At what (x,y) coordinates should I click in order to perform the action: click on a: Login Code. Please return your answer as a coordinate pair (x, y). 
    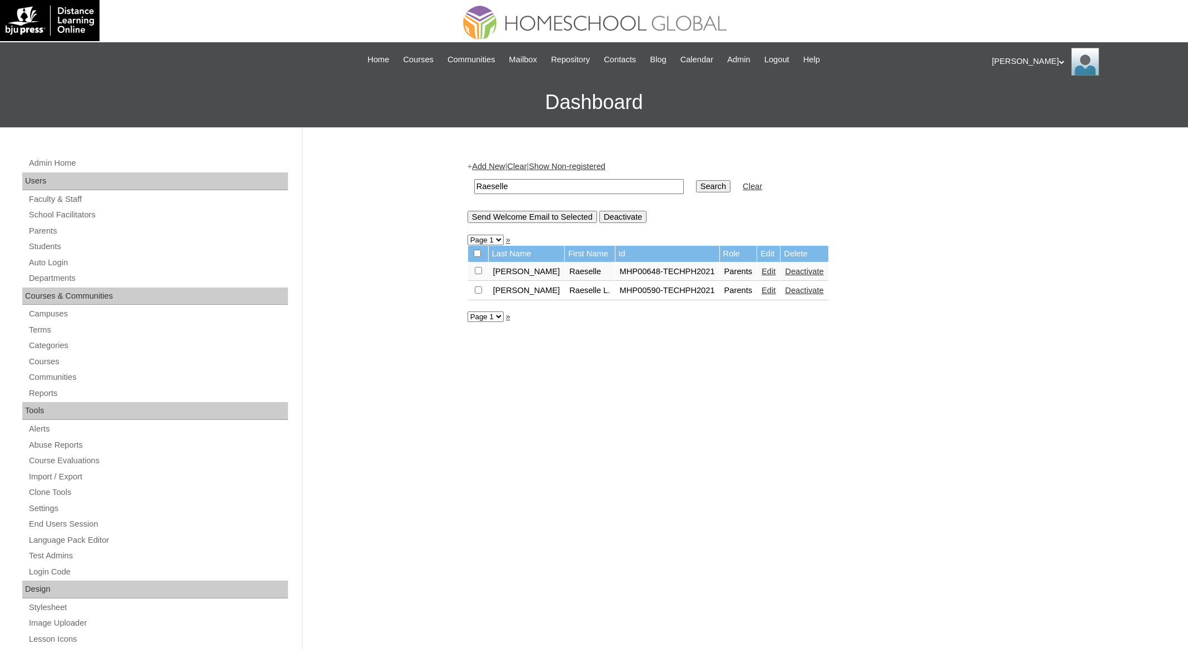
    Looking at the image, I should click on (158, 571).